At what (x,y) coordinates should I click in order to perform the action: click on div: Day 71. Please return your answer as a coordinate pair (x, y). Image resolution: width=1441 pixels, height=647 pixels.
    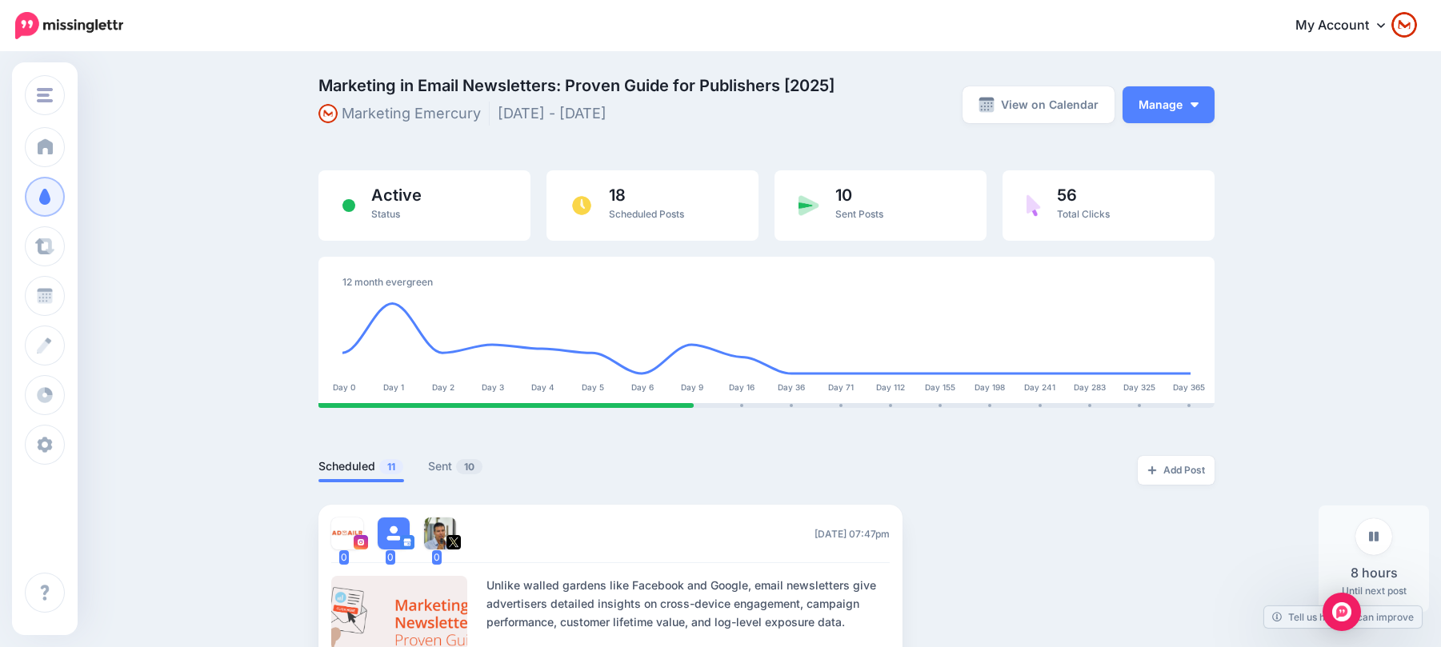
    Looking at the image, I should click on (841, 387).